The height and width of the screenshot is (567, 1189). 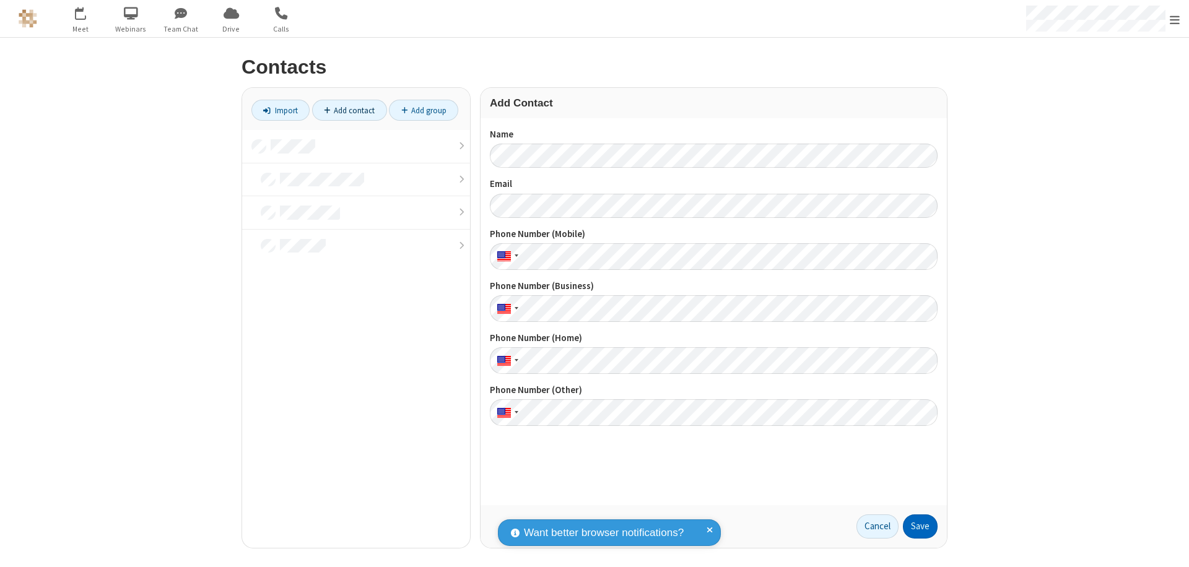 I want to click on div: 1, so click(x=87, y=11).